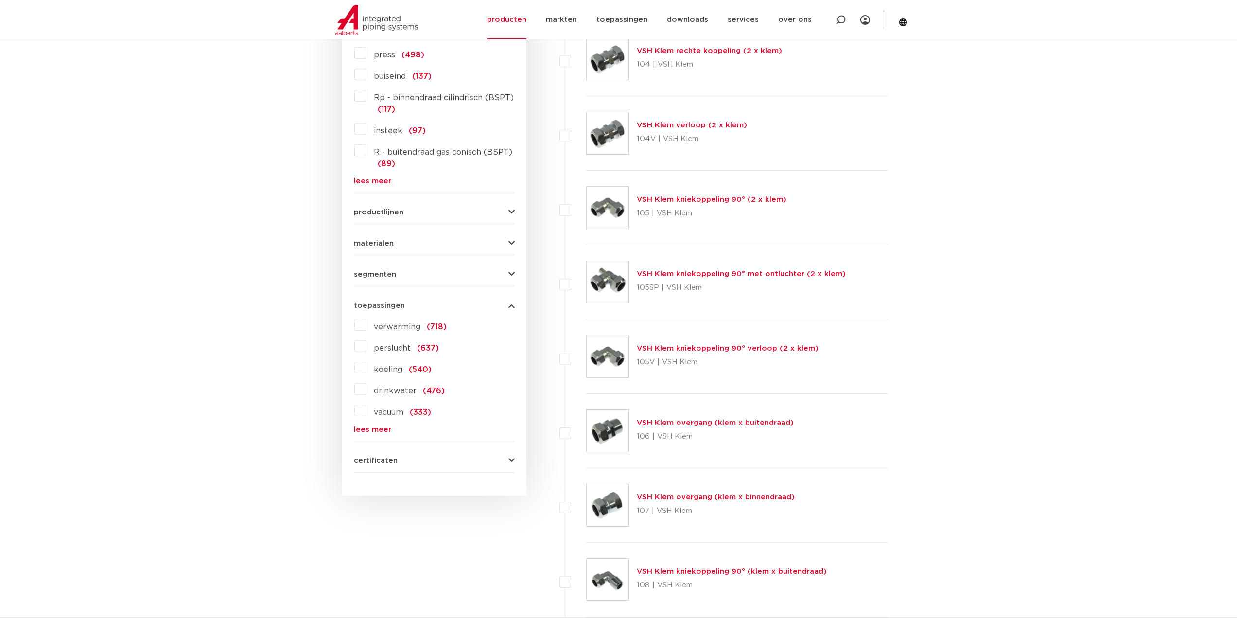  What do you see at coordinates (434, 460) in the screenshot?
I see `button: certificaten` at bounding box center [434, 460].